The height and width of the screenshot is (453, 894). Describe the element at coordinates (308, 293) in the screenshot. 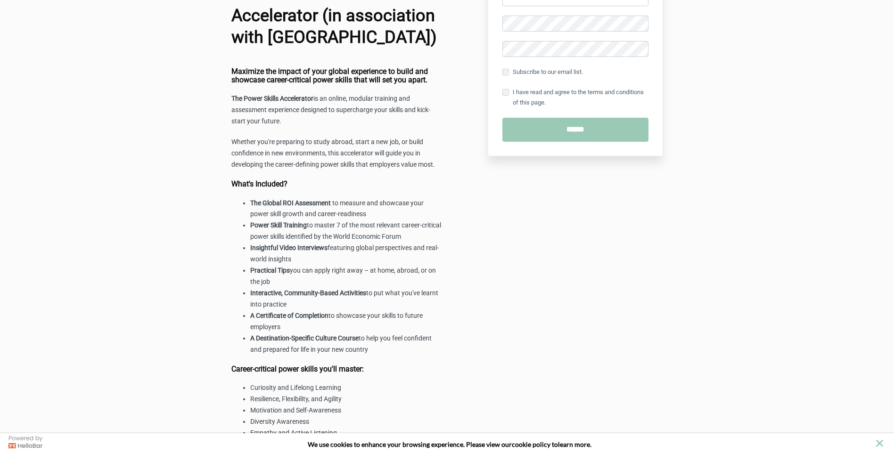

I see `strong: Interactive, Community-Based Activities` at that location.